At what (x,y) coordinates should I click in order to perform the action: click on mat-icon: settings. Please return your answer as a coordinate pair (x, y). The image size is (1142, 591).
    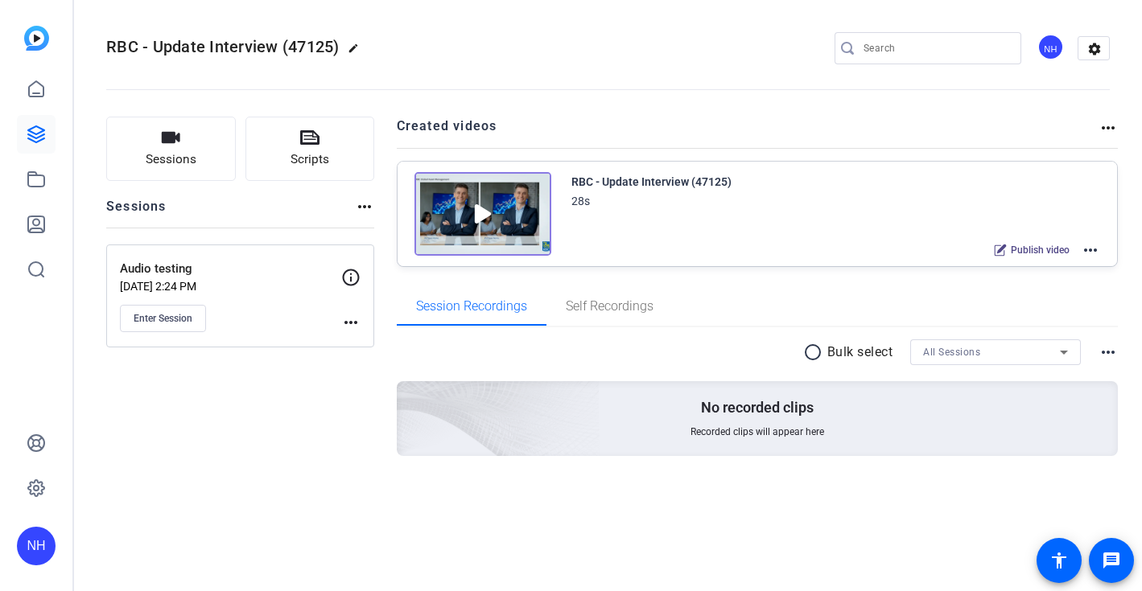
    Looking at the image, I should click on (1094, 49).